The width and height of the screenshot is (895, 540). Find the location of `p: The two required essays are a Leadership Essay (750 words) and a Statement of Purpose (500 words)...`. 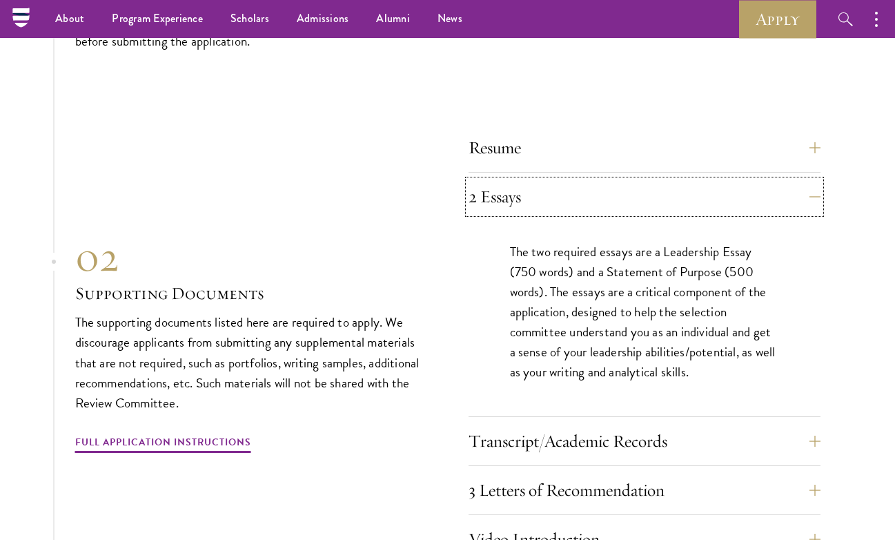

p: The two required essays are a Leadership Essay (750 words) and a Statement of Purpose (500 words)... is located at coordinates (645, 311).